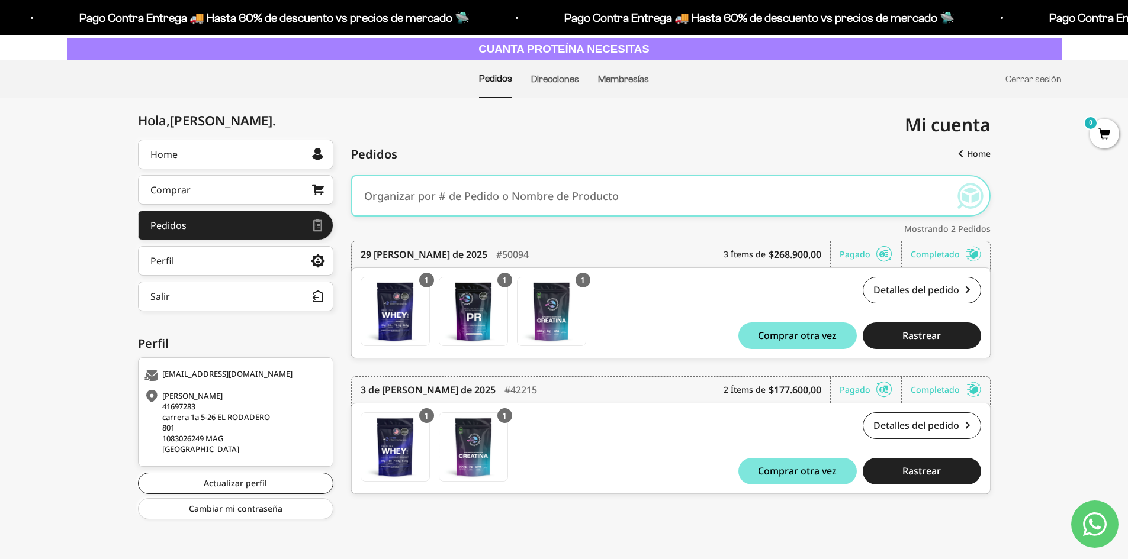 Image resolution: width=1128 pixels, height=559 pixels. I want to click on mark: 0, so click(1090, 123).